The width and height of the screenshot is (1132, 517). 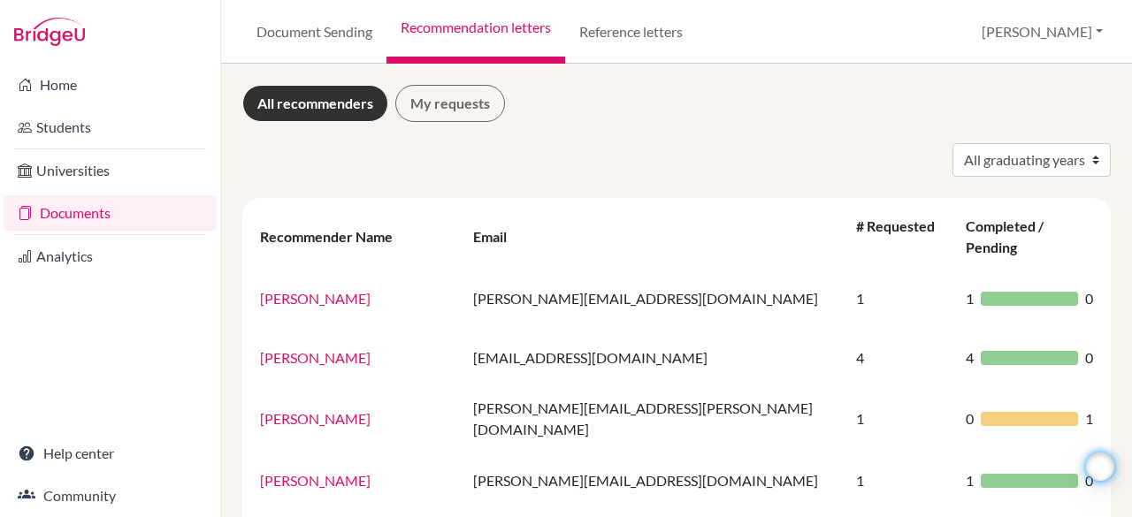 What do you see at coordinates (110, 127) in the screenshot?
I see `a: Students` at bounding box center [110, 127].